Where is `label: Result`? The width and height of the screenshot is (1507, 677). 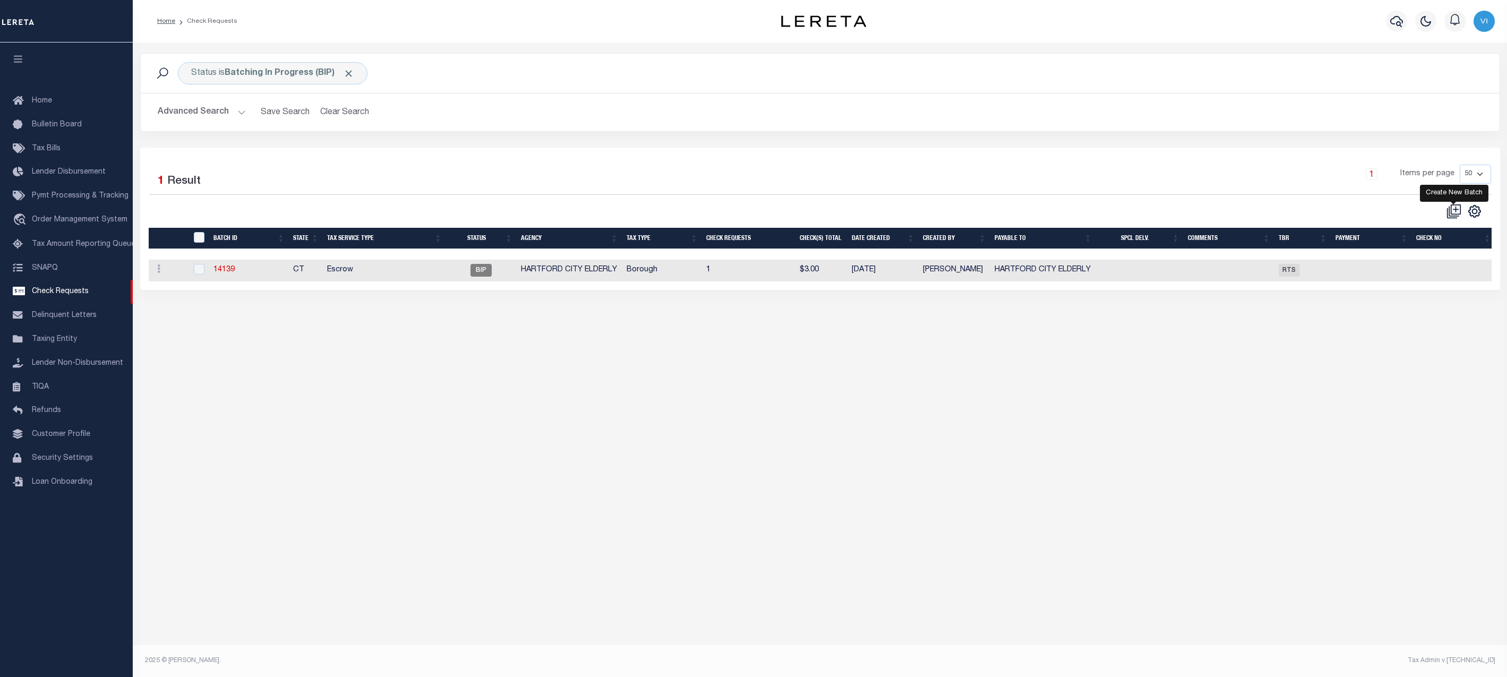 label: Result is located at coordinates (184, 182).